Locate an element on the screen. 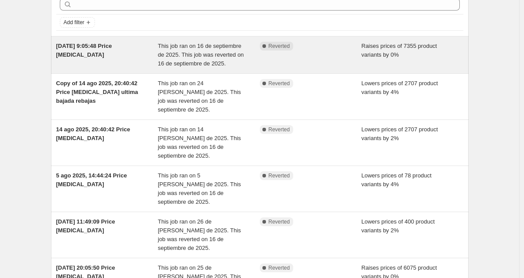 Image resolution: width=524 pixels, height=278 pixels. span: Lowers prices of 78 product variants by 4% is located at coordinates (397, 180).